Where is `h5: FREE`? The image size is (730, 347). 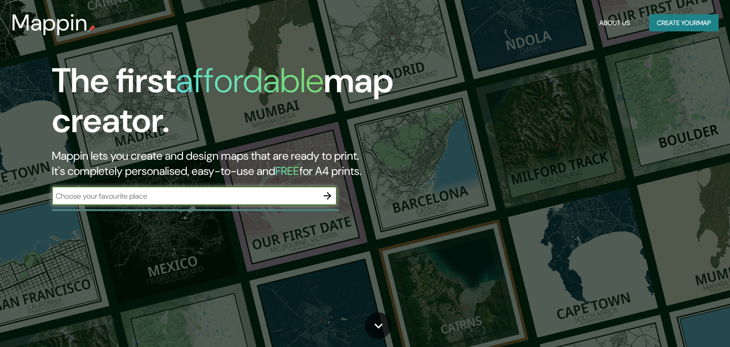
h5: FREE is located at coordinates (287, 171).